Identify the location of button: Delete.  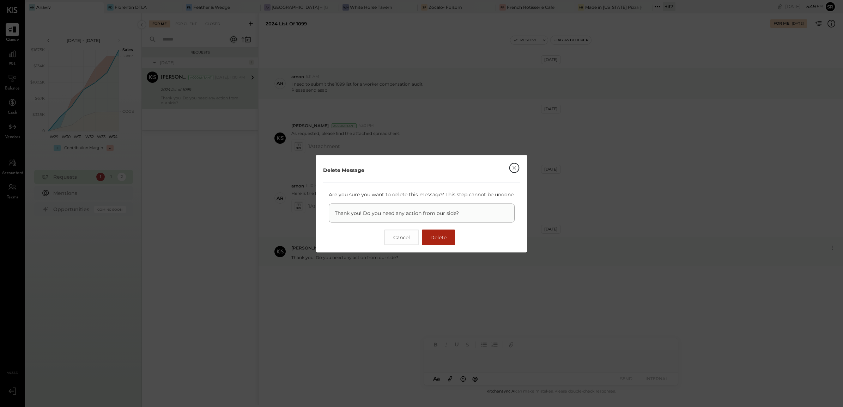
(438, 237).